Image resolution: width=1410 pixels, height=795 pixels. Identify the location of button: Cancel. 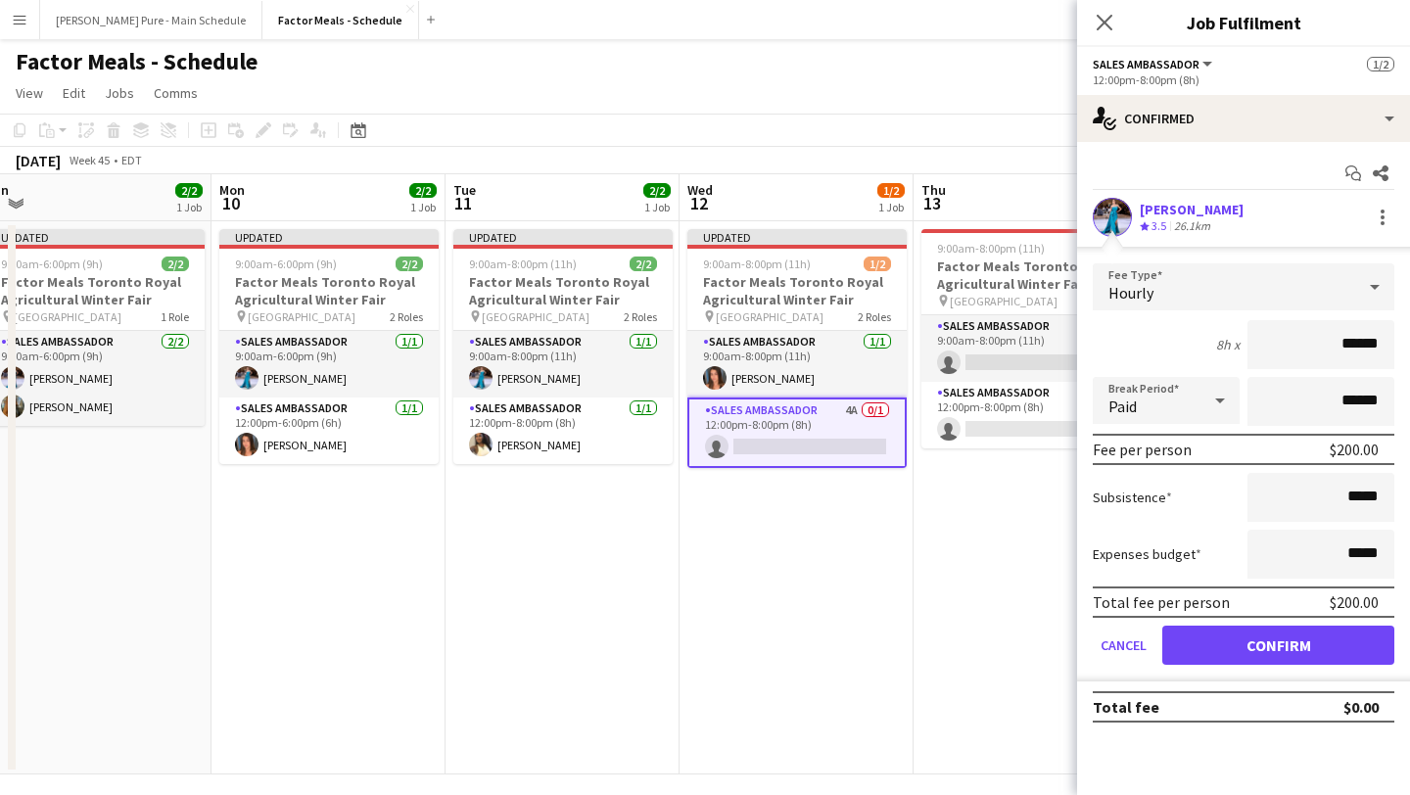
(1123, 645).